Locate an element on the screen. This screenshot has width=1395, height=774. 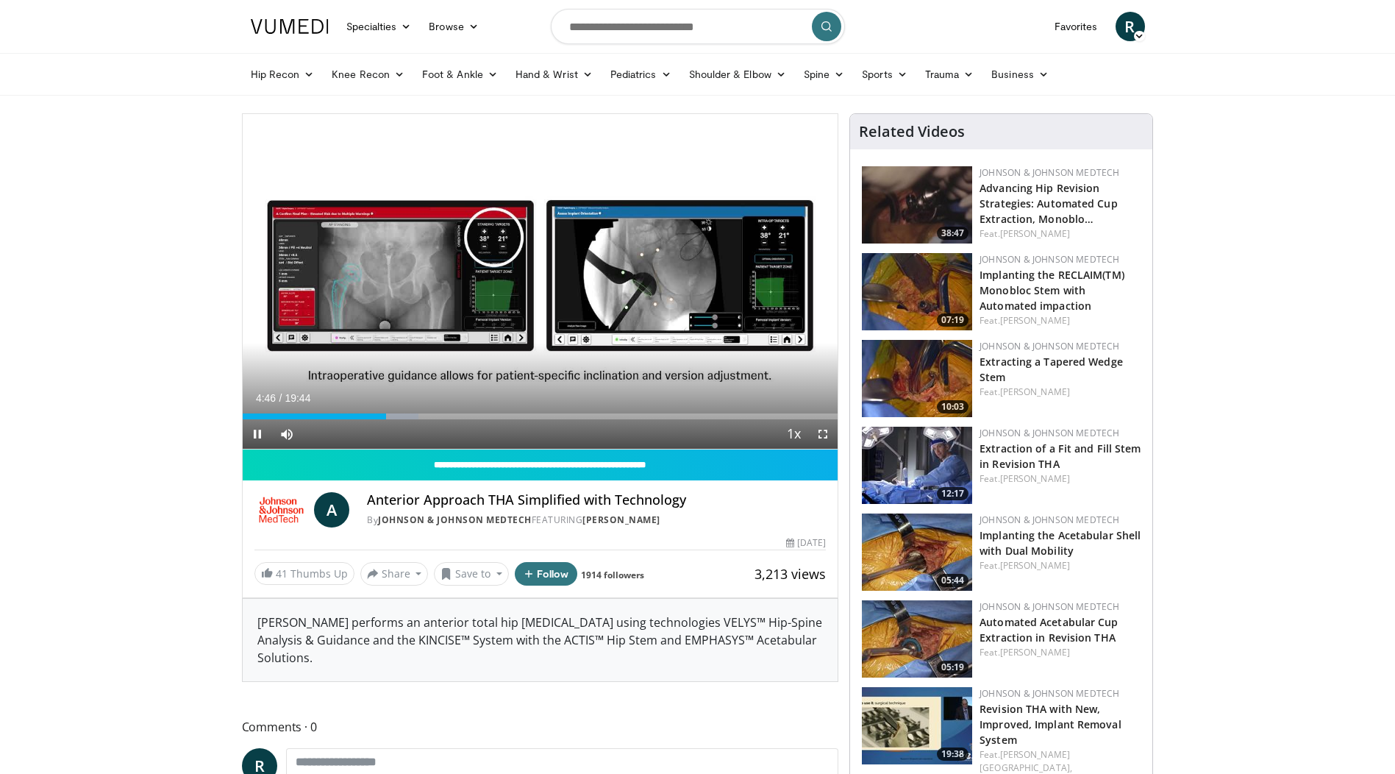
img: Johnson & Johnson MedTech is located at coordinates (282, 510).